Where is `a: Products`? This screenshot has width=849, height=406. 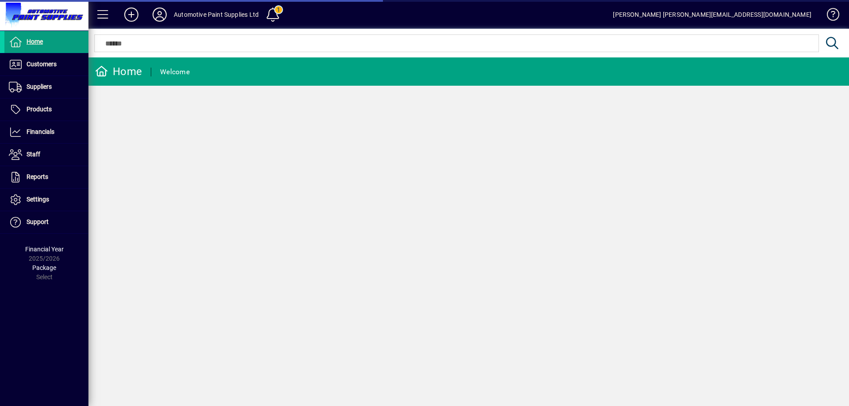
a: Products is located at coordinates (46, 110).